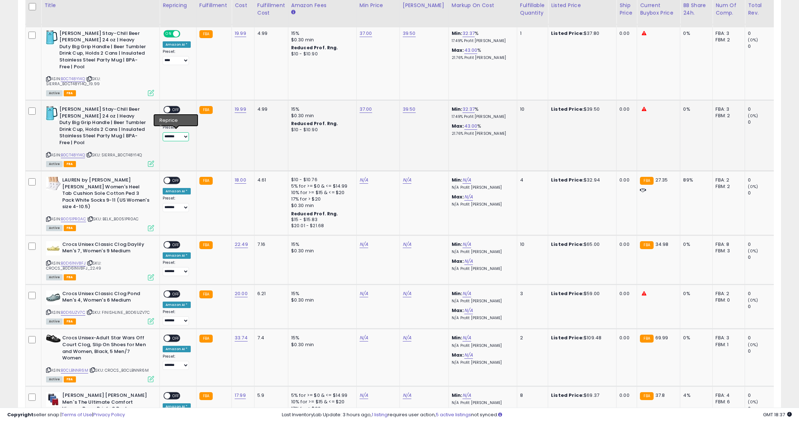 This screenshot has width=799, height=422. I want to click on div: 2, so click(531, 338).